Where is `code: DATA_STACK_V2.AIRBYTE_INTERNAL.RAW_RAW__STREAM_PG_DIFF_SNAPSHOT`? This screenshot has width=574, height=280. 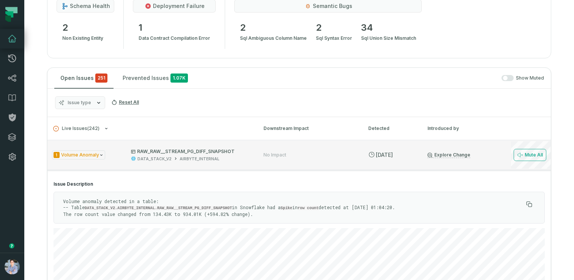
code: DATA_STACK_V2.AIRBYTE_INTERNAL.RAW_RAW__STREAM_PG_DIFF_SNAPSHOT is located at coordinates (158, 208).